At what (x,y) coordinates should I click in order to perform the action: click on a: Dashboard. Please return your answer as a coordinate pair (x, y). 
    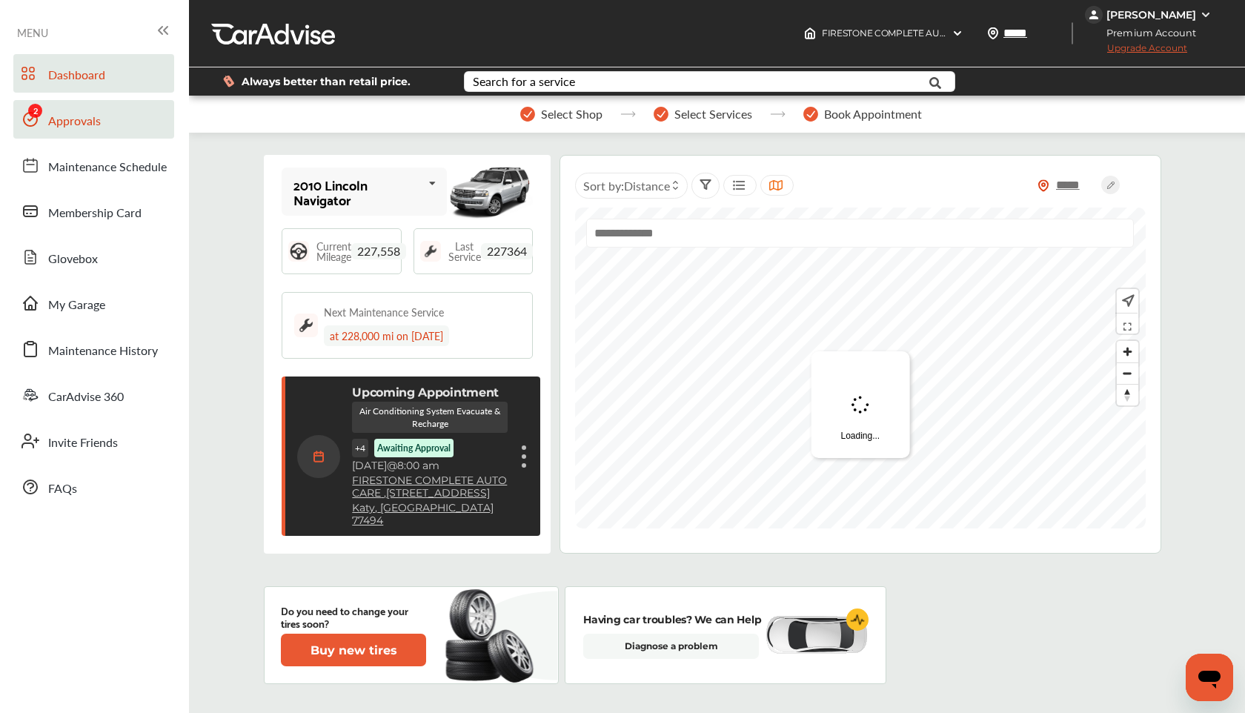
    Looking at the image, I should click on (93, 73).